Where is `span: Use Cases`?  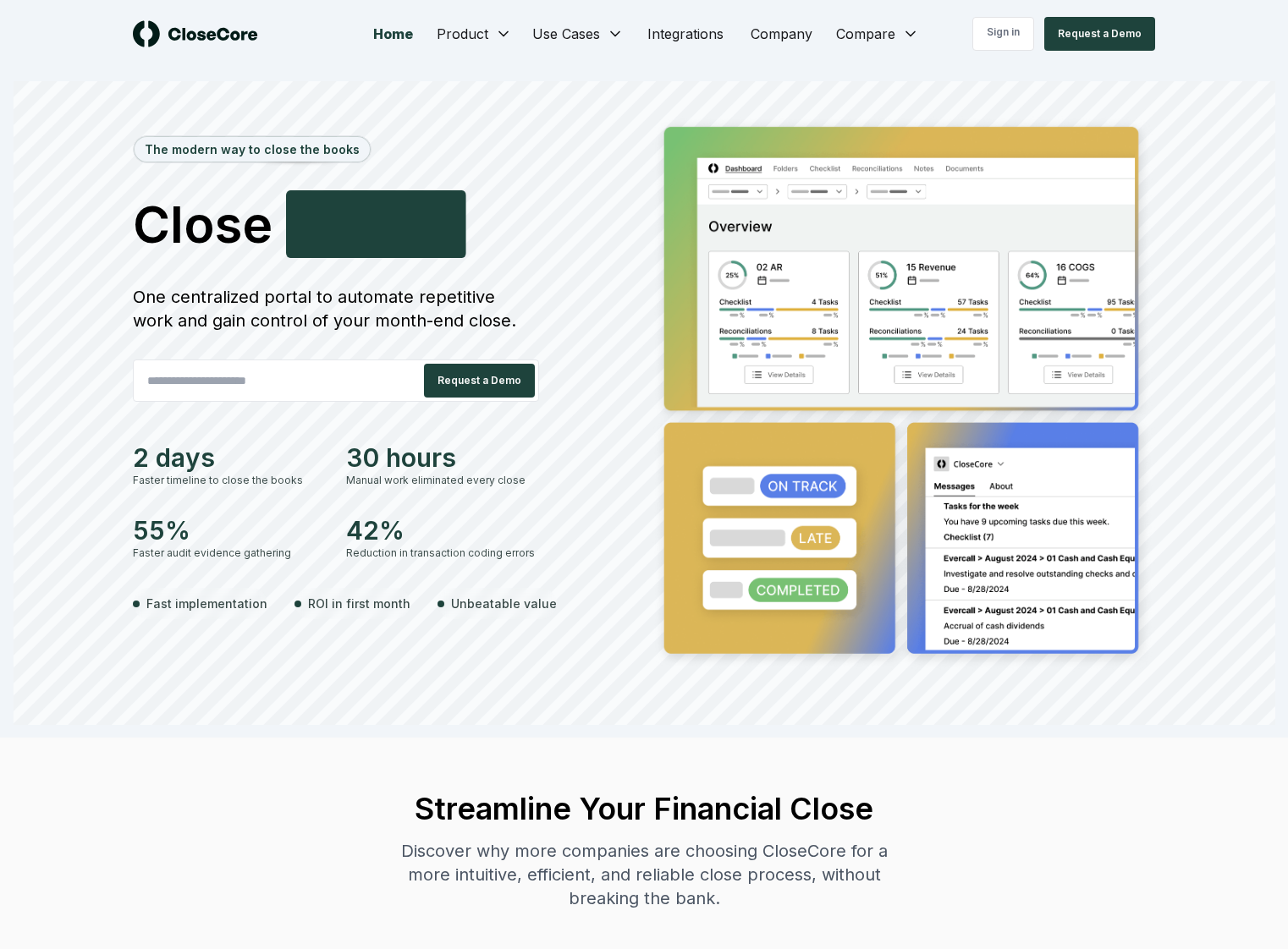 span: Use Cases is located at coordinates (566, 34).